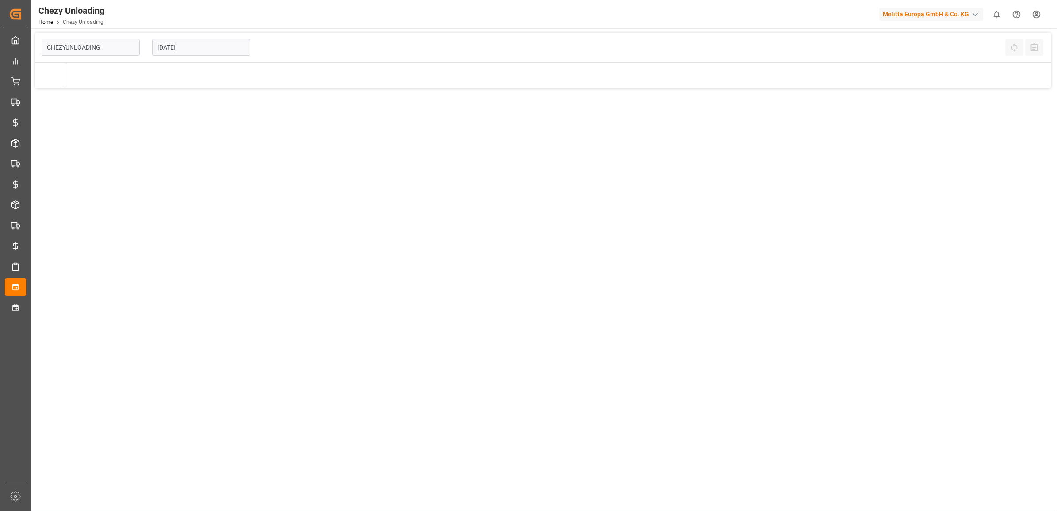 The image size is (1057, 511). Describe the element at coordinates (91, 47) in the screenshot. I see `input: Type to search/select` at that location.